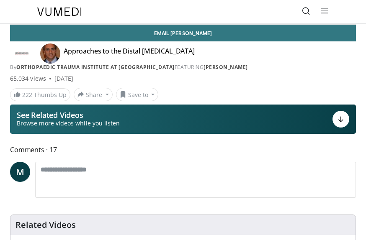  I want to click on button: Save to, so click(137, 95).